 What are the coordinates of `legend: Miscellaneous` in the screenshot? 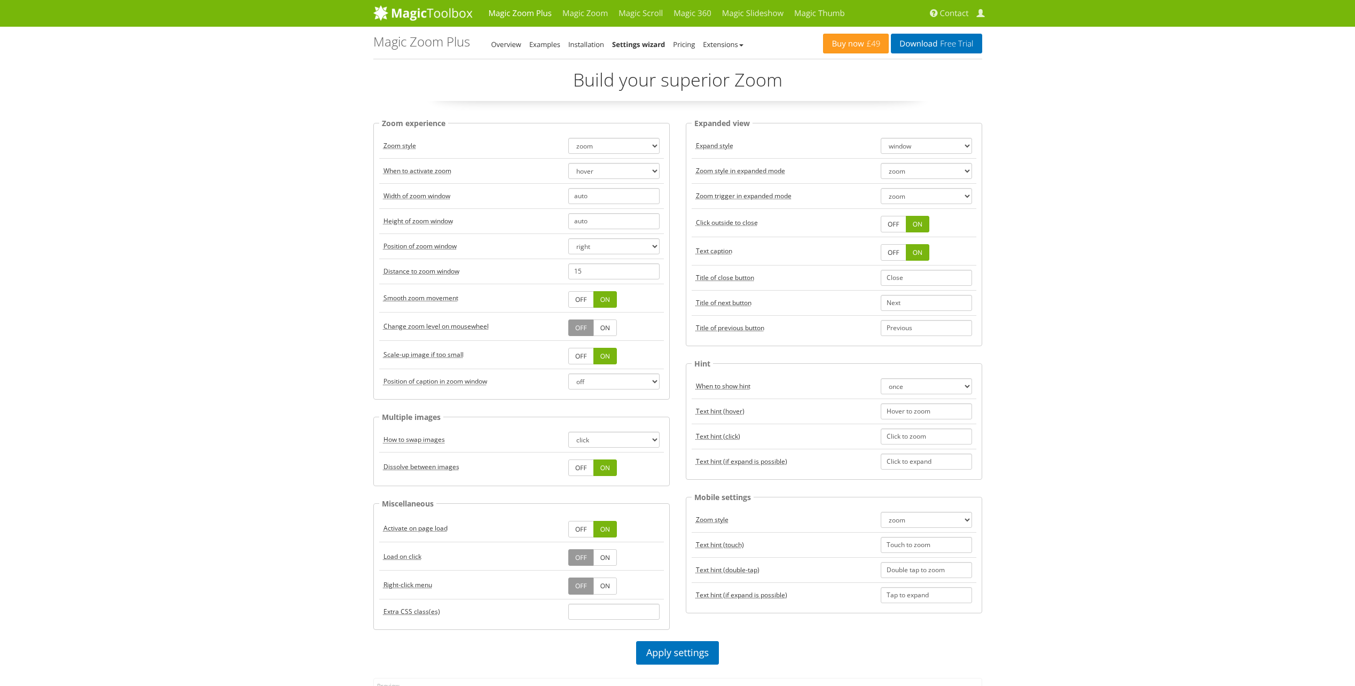 It's located at (408, 503).